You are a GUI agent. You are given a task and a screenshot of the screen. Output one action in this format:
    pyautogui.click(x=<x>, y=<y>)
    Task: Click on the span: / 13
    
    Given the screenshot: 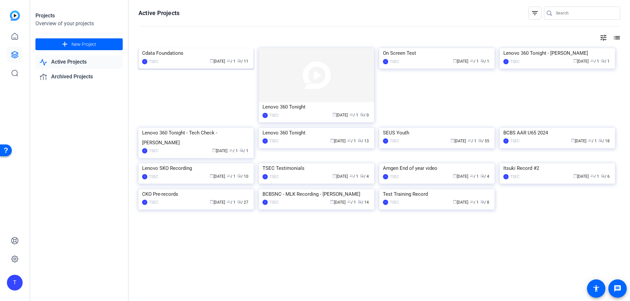 What is the action you would take?
    pyautogui.click(x=363, y=141)
    